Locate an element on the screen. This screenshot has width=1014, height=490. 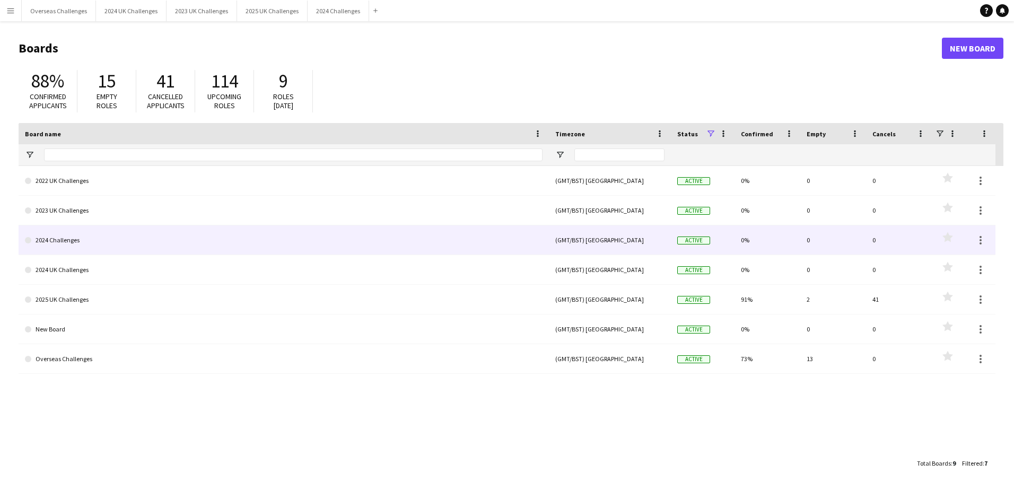
input: Timezone Filter Input is located at coordinates (619, 155).